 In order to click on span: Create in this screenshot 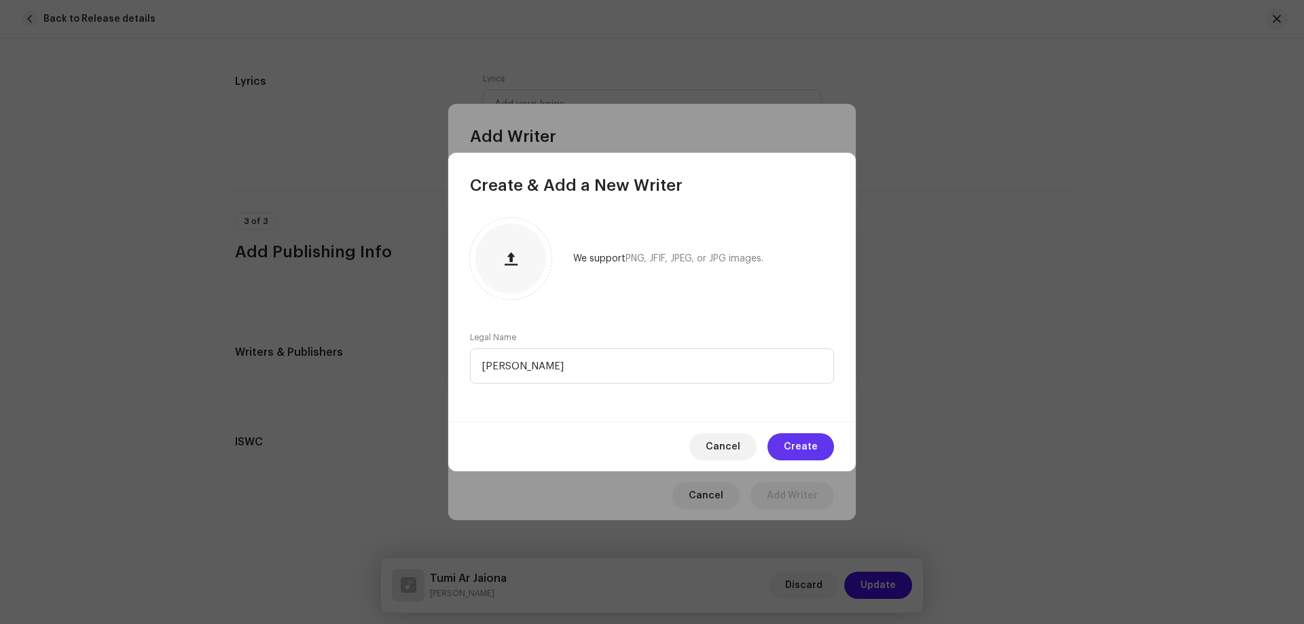, I will do `click(801, 447)`.